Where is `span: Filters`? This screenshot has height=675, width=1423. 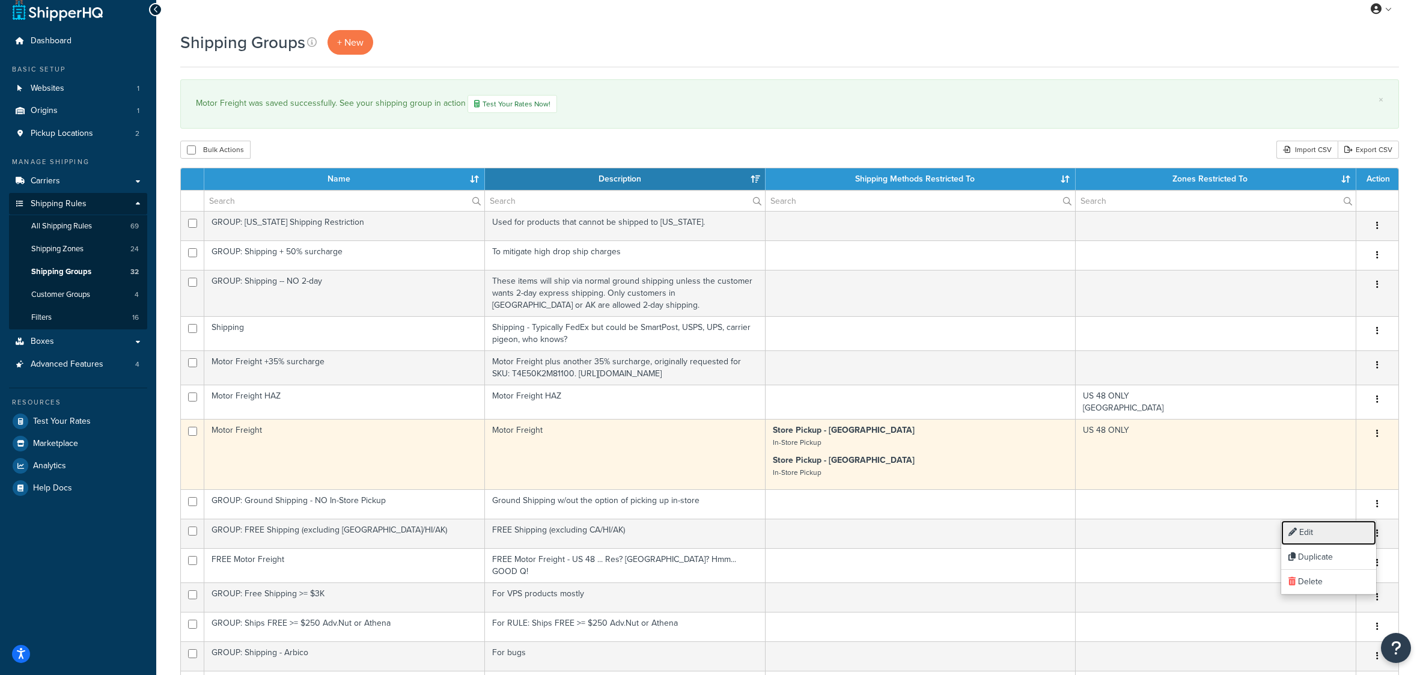 span: Filters is located at coordinates (41, 317).